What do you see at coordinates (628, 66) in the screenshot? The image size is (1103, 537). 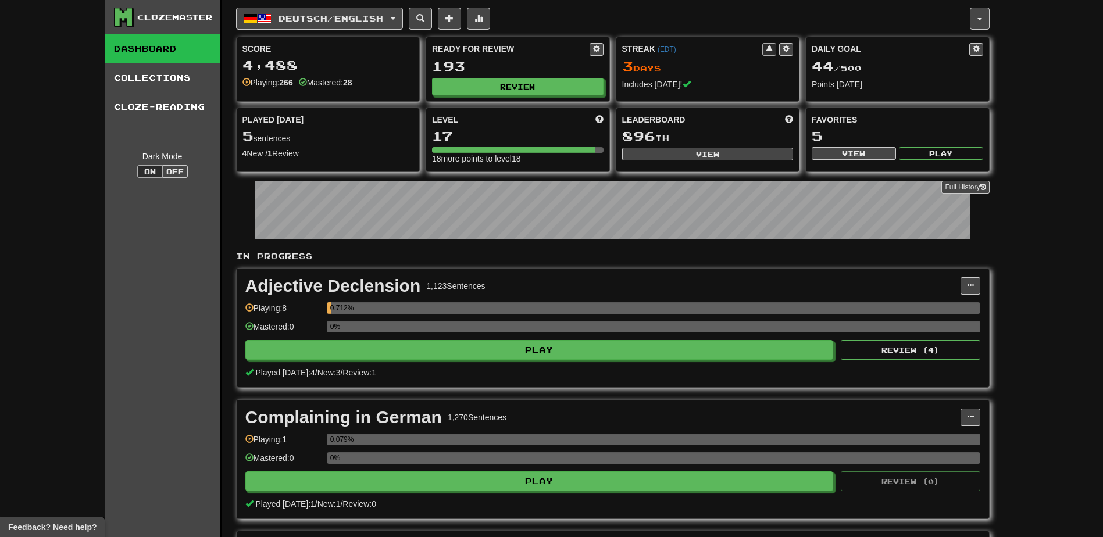 I see `span: 3` at bounding box center [628, 66].